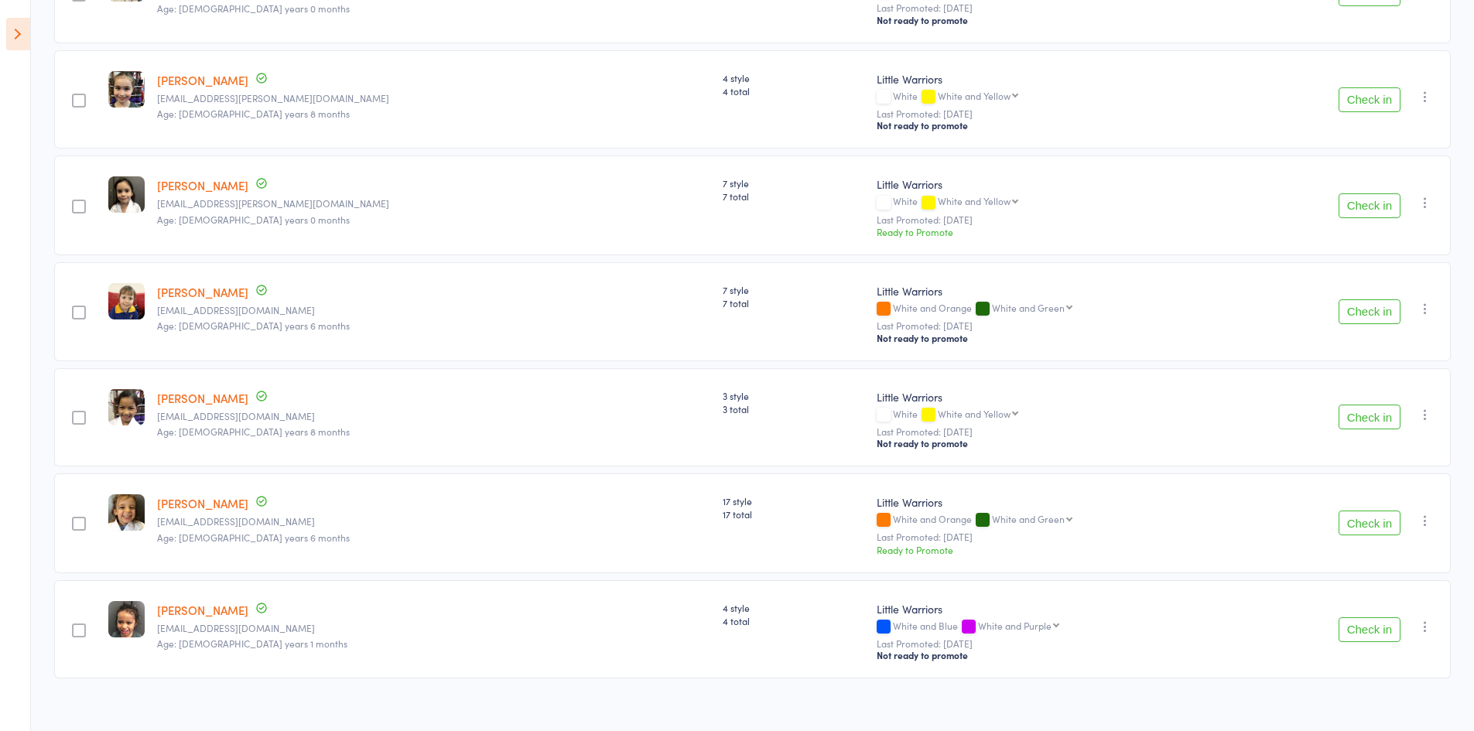 This screenshot has width=1474, height=731. Describe the element at coordinates (793, 395) in the screenshot. I see `span: 3 style` at that location.